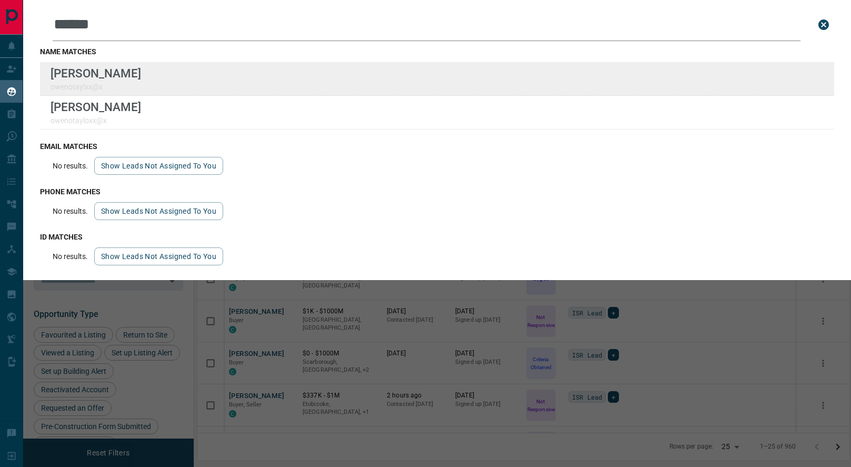 This screenshot has width=851, height=467. Describe the element at coordinates (824, 25) in the screenshot. I see `button: close search bar` at that location.